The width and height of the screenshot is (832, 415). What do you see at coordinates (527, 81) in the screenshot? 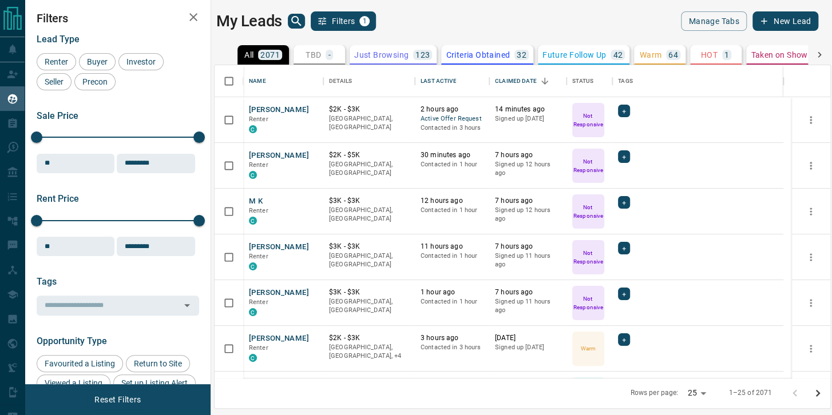
I see `div: Claimed Date` at bounding box center [527, 81].